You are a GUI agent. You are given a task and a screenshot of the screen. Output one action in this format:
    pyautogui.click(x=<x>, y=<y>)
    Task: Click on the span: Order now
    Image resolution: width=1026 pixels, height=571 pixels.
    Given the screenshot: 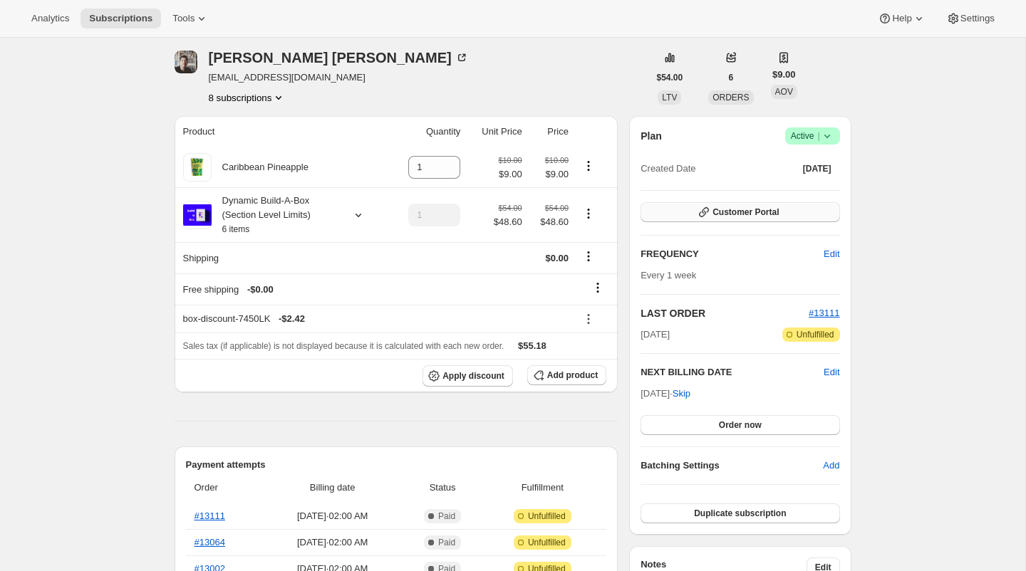 What is the action you would take?
    pyautogui.click(x=740, y=425)
    